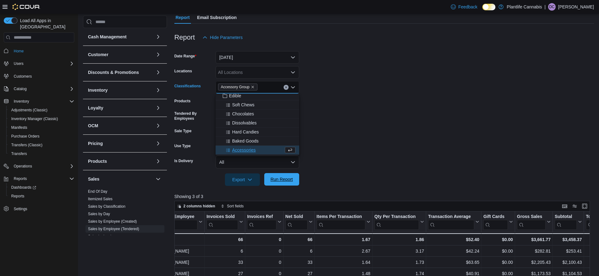 This screenshot has width=599, height=276. I want to click on h3: OCM, so click(93, 126).